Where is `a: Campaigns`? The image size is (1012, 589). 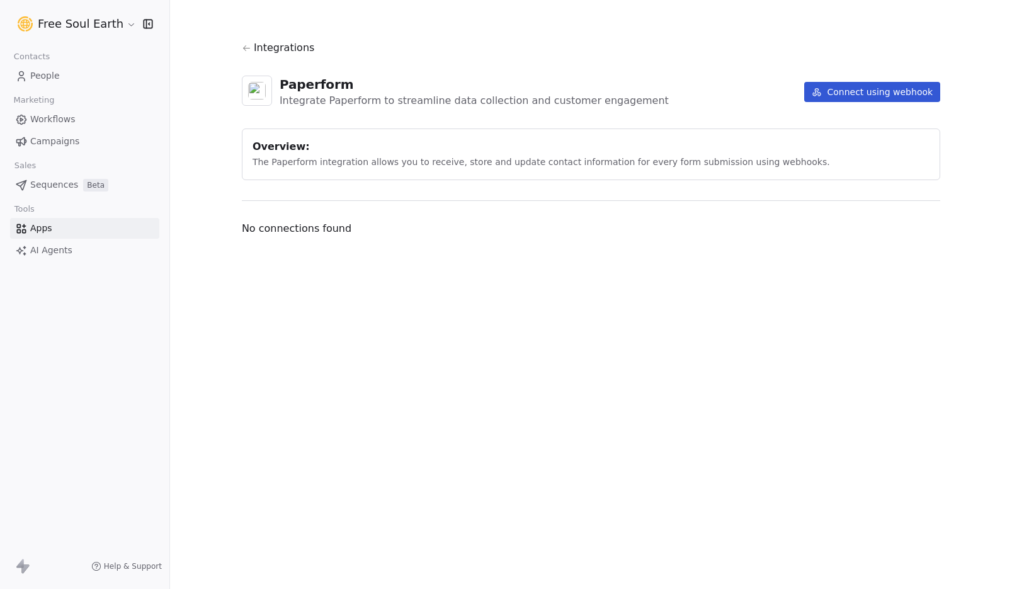 a: Campaigns is located at coordinates (84, 141).